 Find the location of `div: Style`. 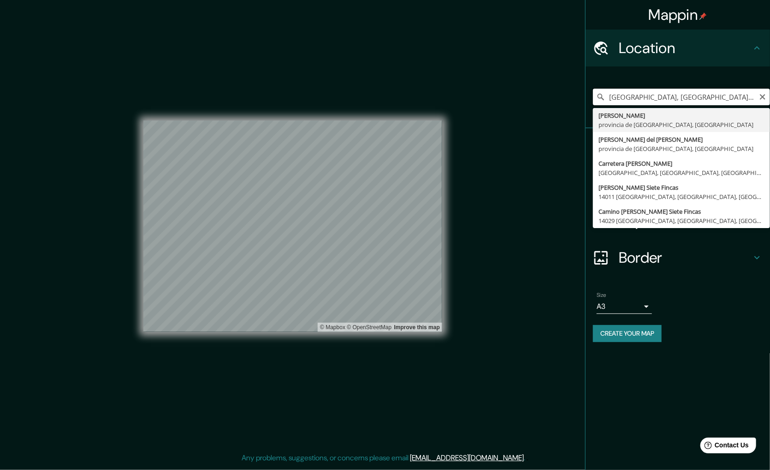

div: Style is located at coordinates (678, 184).